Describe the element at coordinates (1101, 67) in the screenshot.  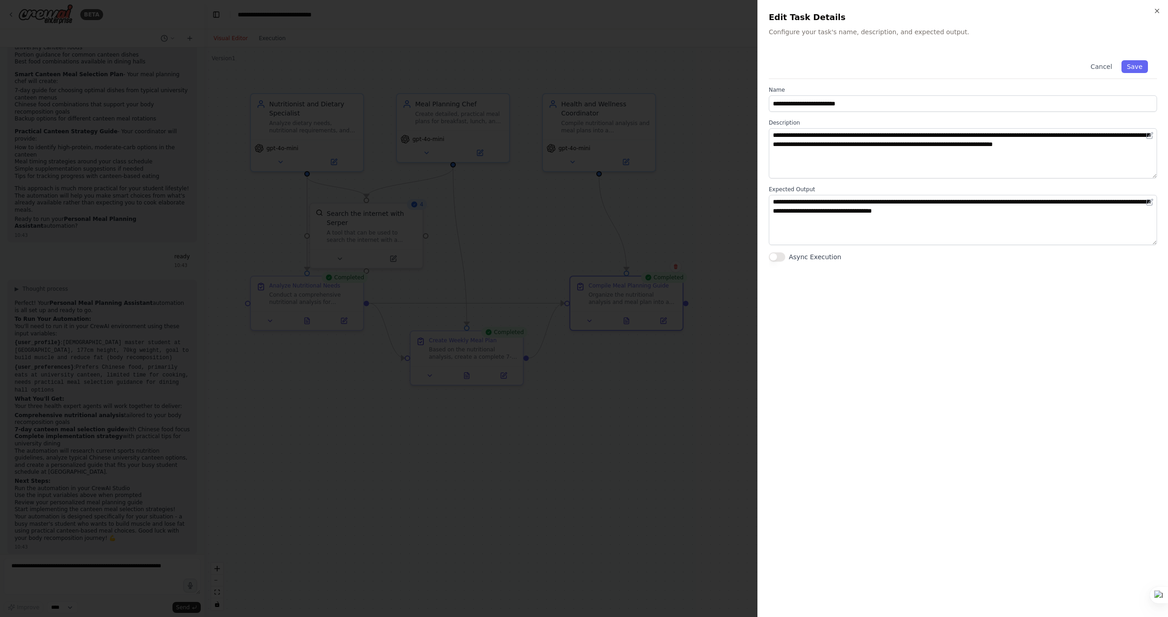
I see `button: Cancel` at that location.